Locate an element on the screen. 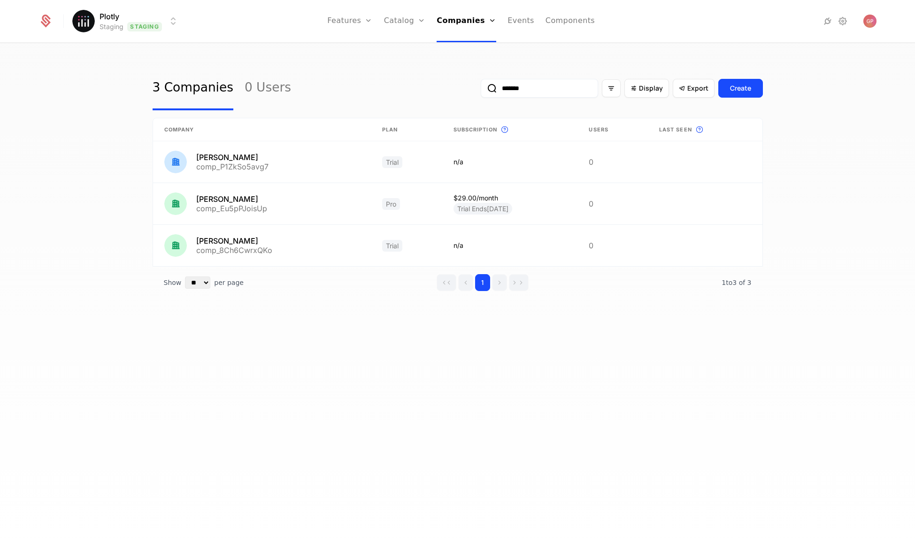 This screenshot has width=915, height=560. th: Company is located at coordinates (262, 130).